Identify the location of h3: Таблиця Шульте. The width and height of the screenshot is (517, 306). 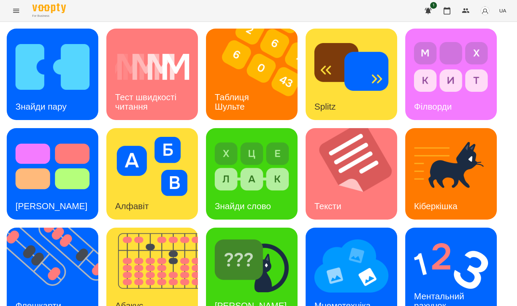
(233, 102).